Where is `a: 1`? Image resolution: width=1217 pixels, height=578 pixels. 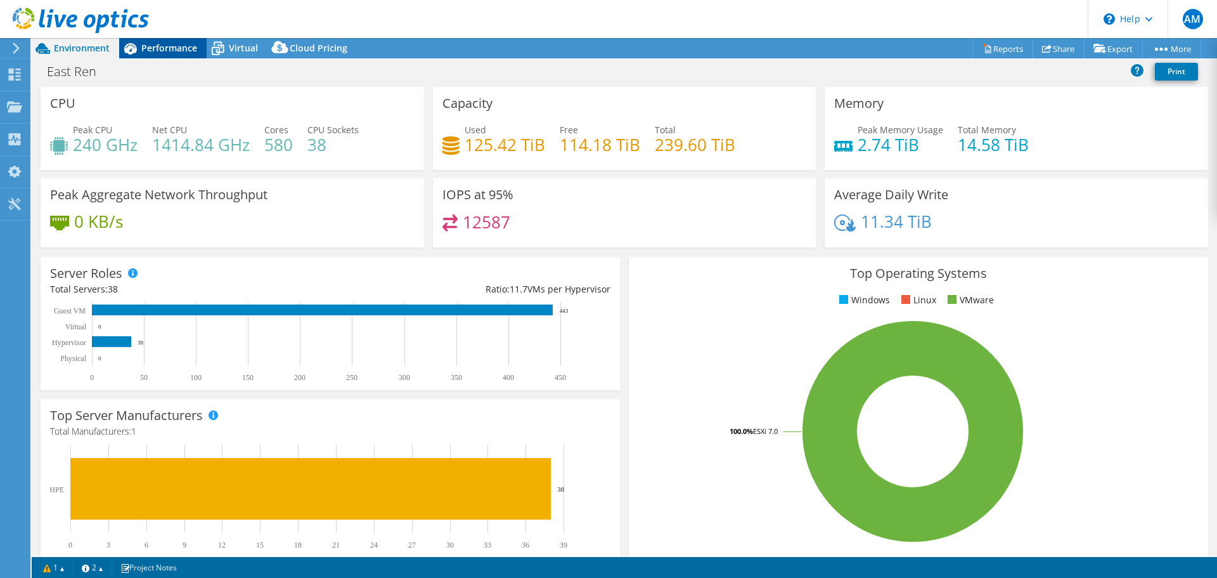
a: 1 is located at coordinates (54, 567).